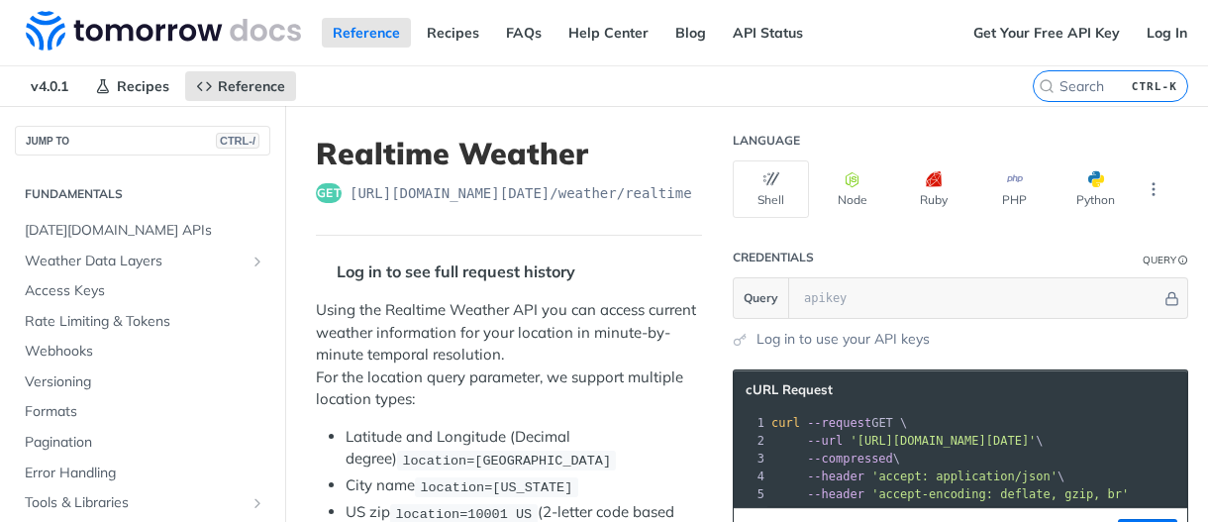 Image resolution: width=1208 pixels, height=522 pixels. What do you see at coordinates (1183, 260) in the screenshot?
I see `i: Information` at bounding box center [1183, 260].